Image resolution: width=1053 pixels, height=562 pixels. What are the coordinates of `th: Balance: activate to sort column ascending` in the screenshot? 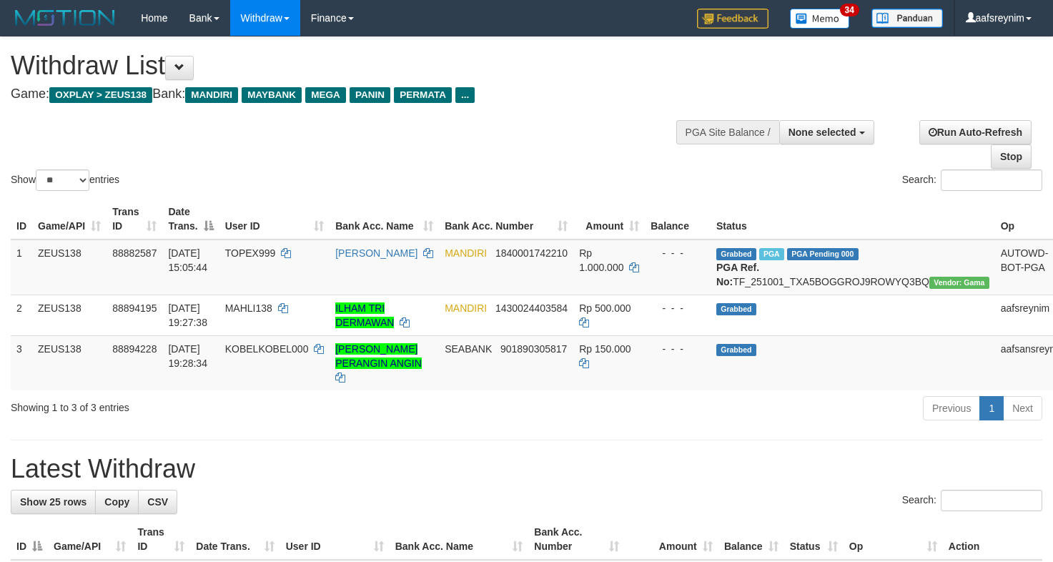 It's located at (752, 539).